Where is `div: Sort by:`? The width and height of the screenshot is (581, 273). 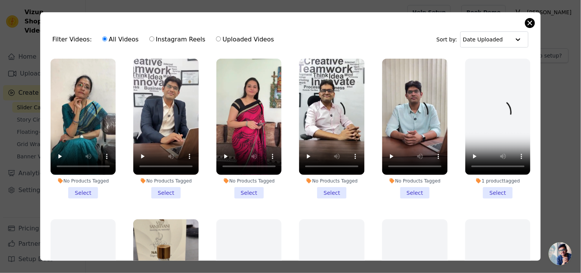
div: Sort by: is located at coordinates (482, 39).